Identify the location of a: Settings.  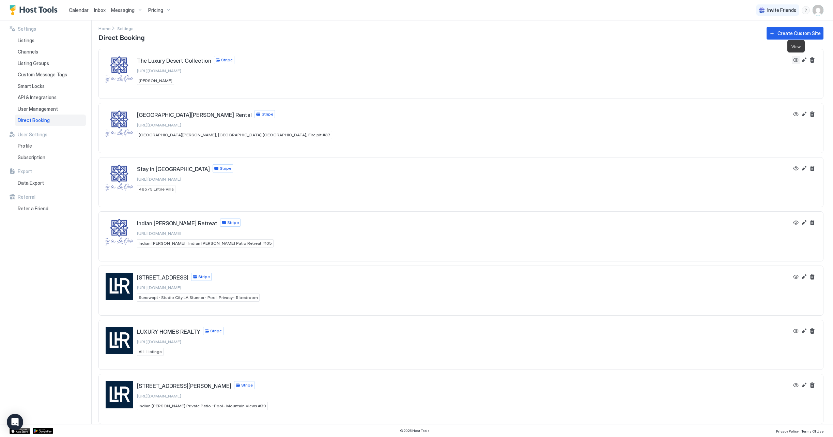
(125, 28).